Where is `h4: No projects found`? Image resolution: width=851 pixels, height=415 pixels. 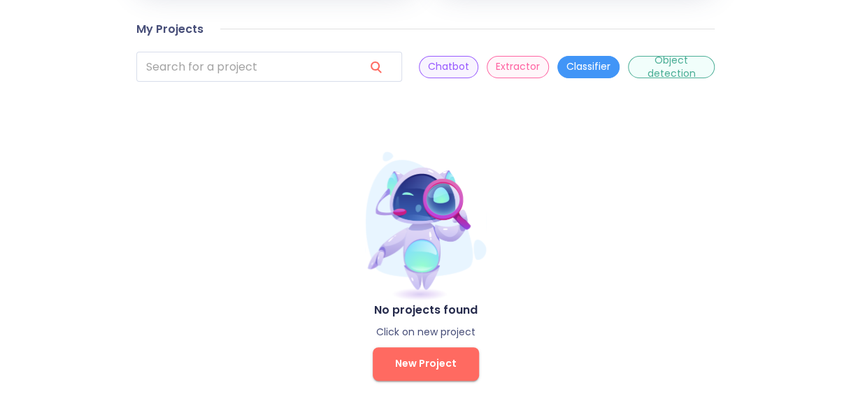 h4: No projects found is located at coordinates (425, 310).